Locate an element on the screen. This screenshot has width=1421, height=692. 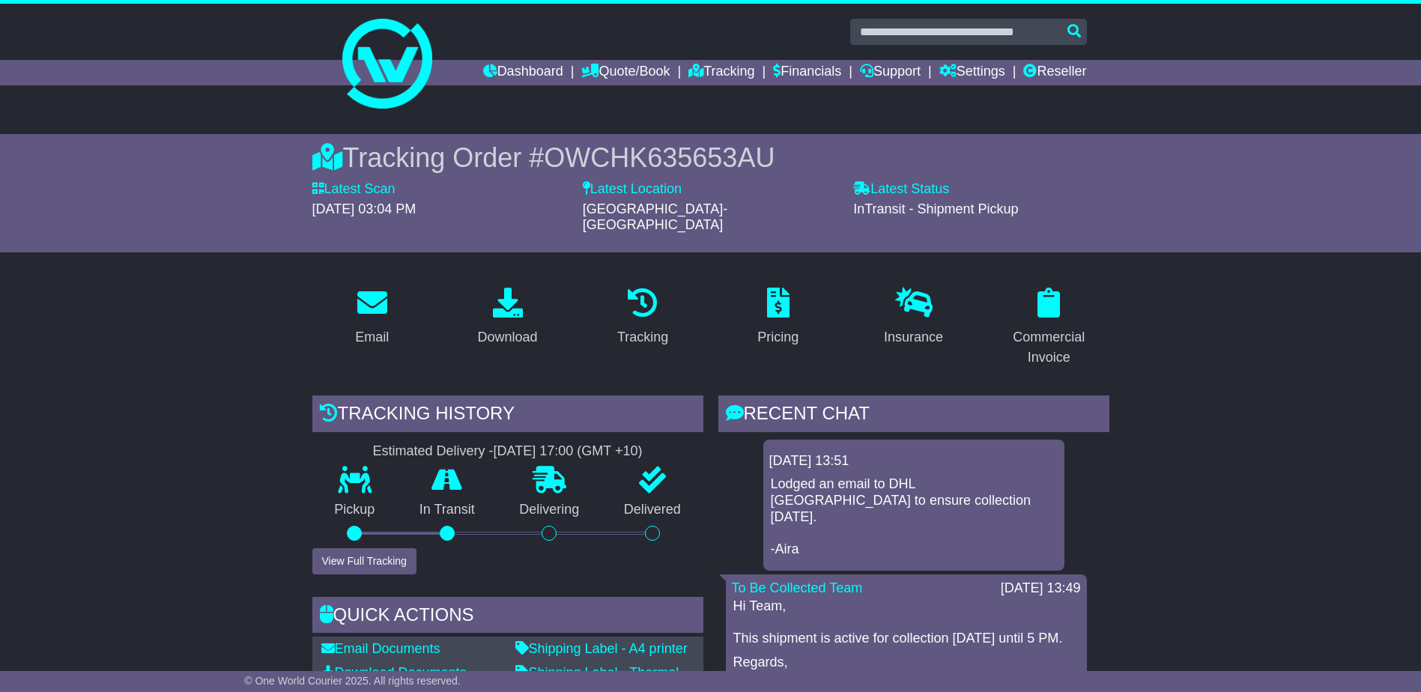
div: Insurance is located at coordinates (913, 337).